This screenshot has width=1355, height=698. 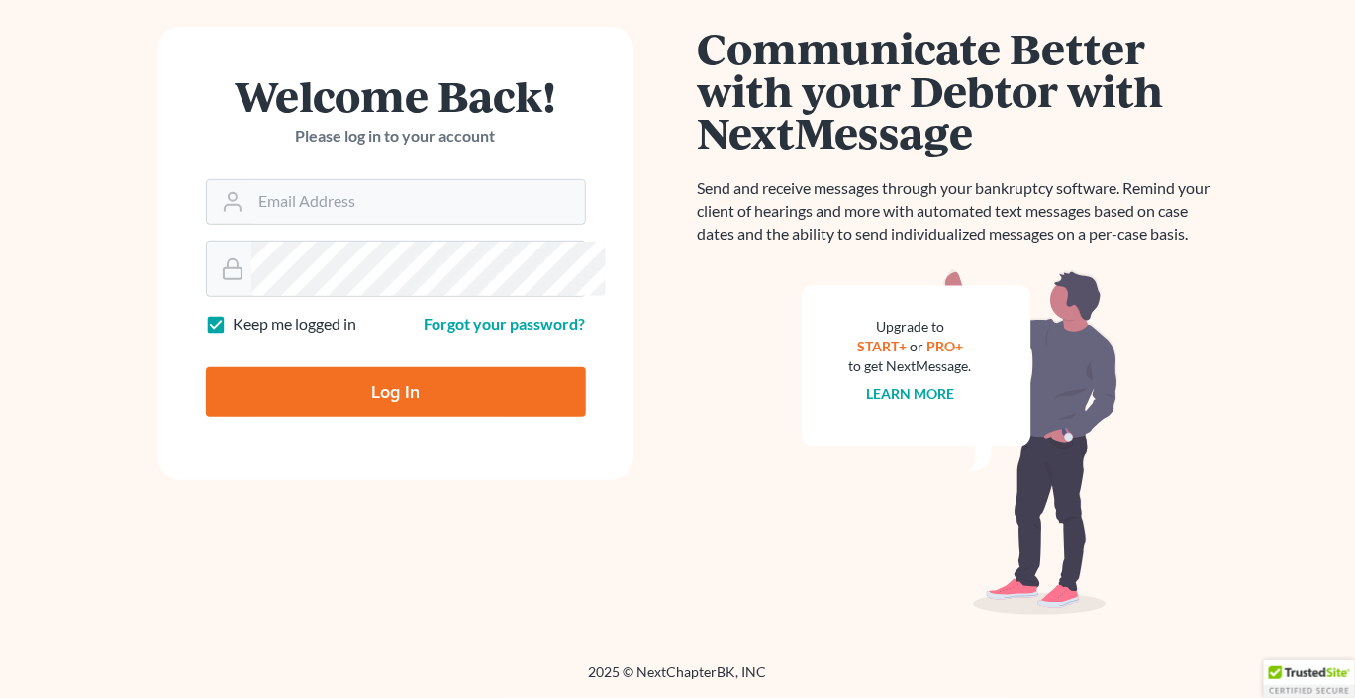 I want to click on a: PRO+, so click(x=944, y=345).